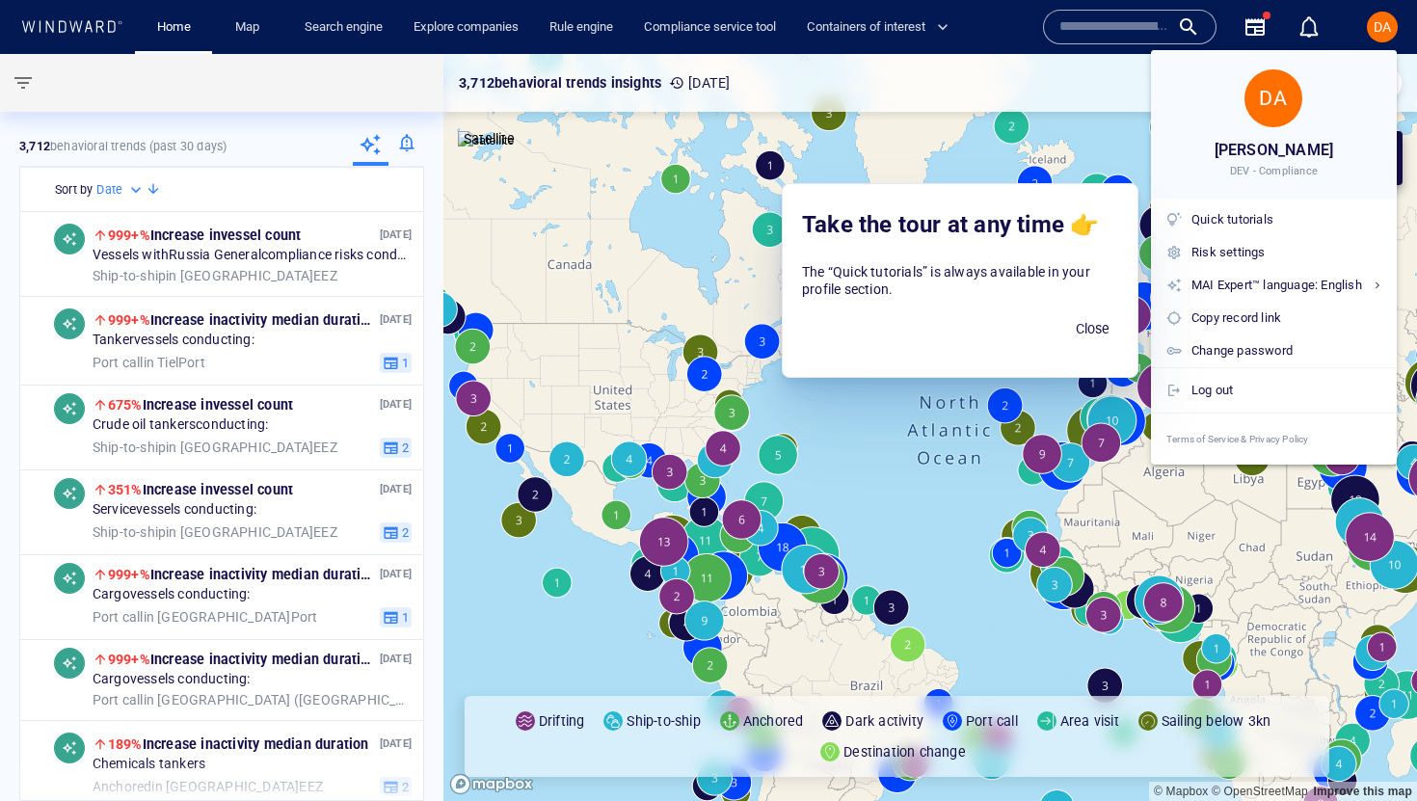 This screenshot has width=1417, height=801. What do you see at coordinates (1286, 318) in the screenshot?
I see `div: Copy record link` at bounding box center [1286, 318].